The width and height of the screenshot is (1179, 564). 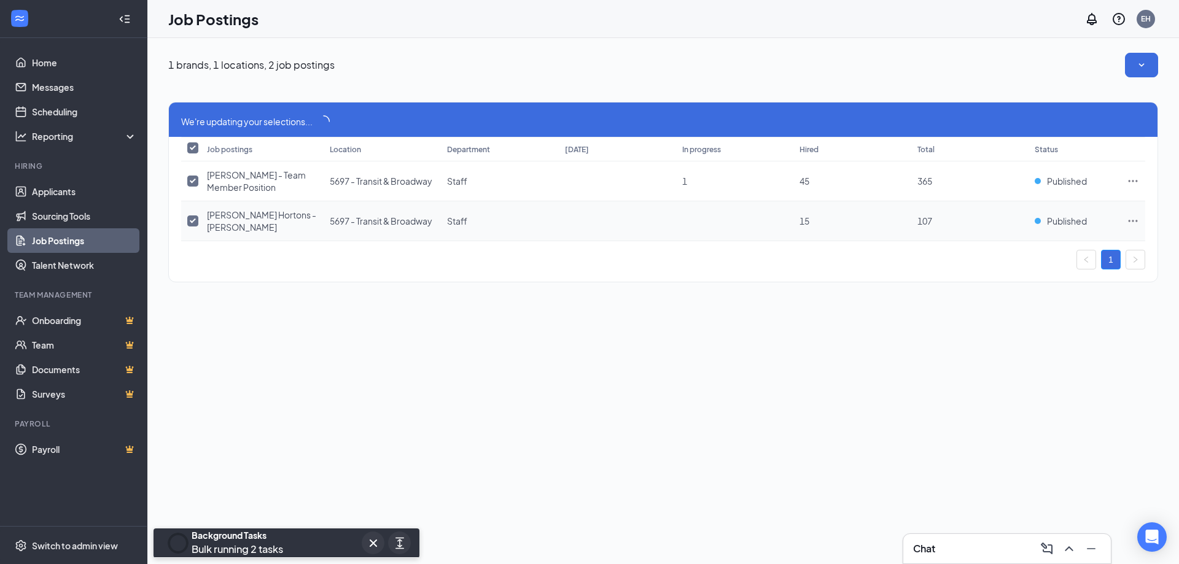 What do you see at coordinates (237, 549) in the screenshot?
I see `span: Bulk running 2 tasks` at bounding box center [237, 549].